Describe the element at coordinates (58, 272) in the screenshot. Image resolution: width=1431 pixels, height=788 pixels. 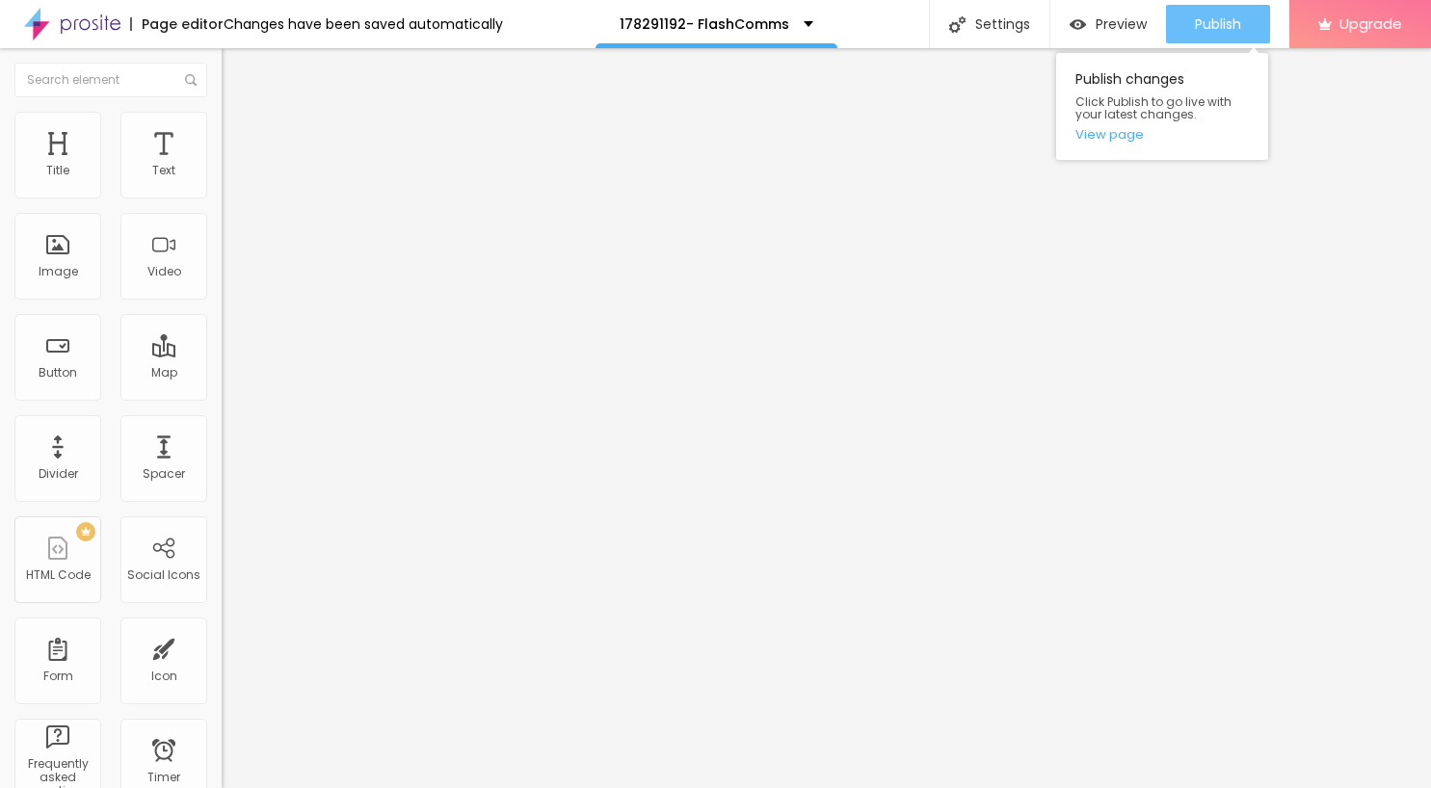
I see `div: Image` at that location.